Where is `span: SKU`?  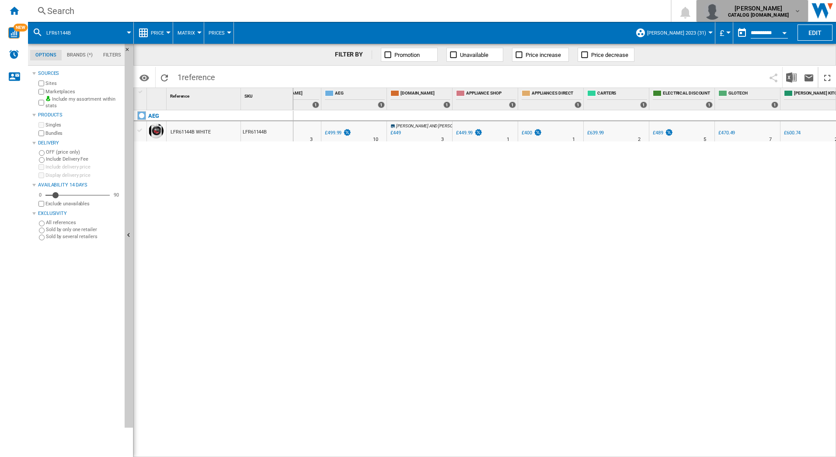 span: SKU is located at coordinates (248, 96).